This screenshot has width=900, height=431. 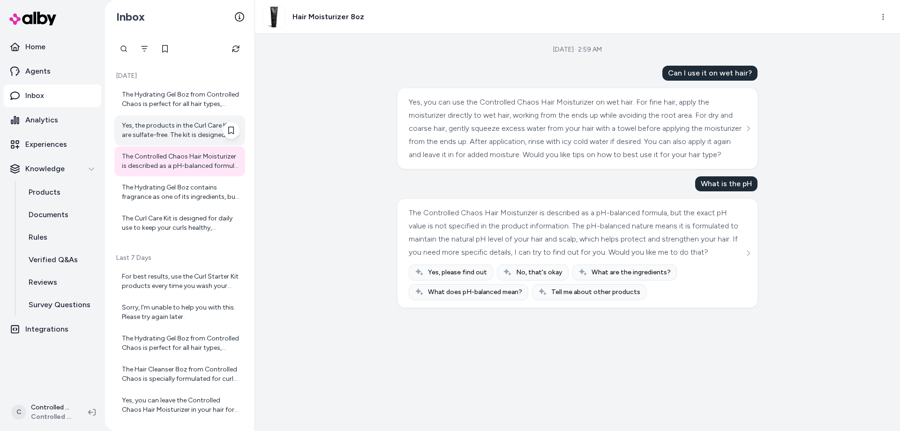 I want to click on button: Knowledge, so click(x=53, y=169).